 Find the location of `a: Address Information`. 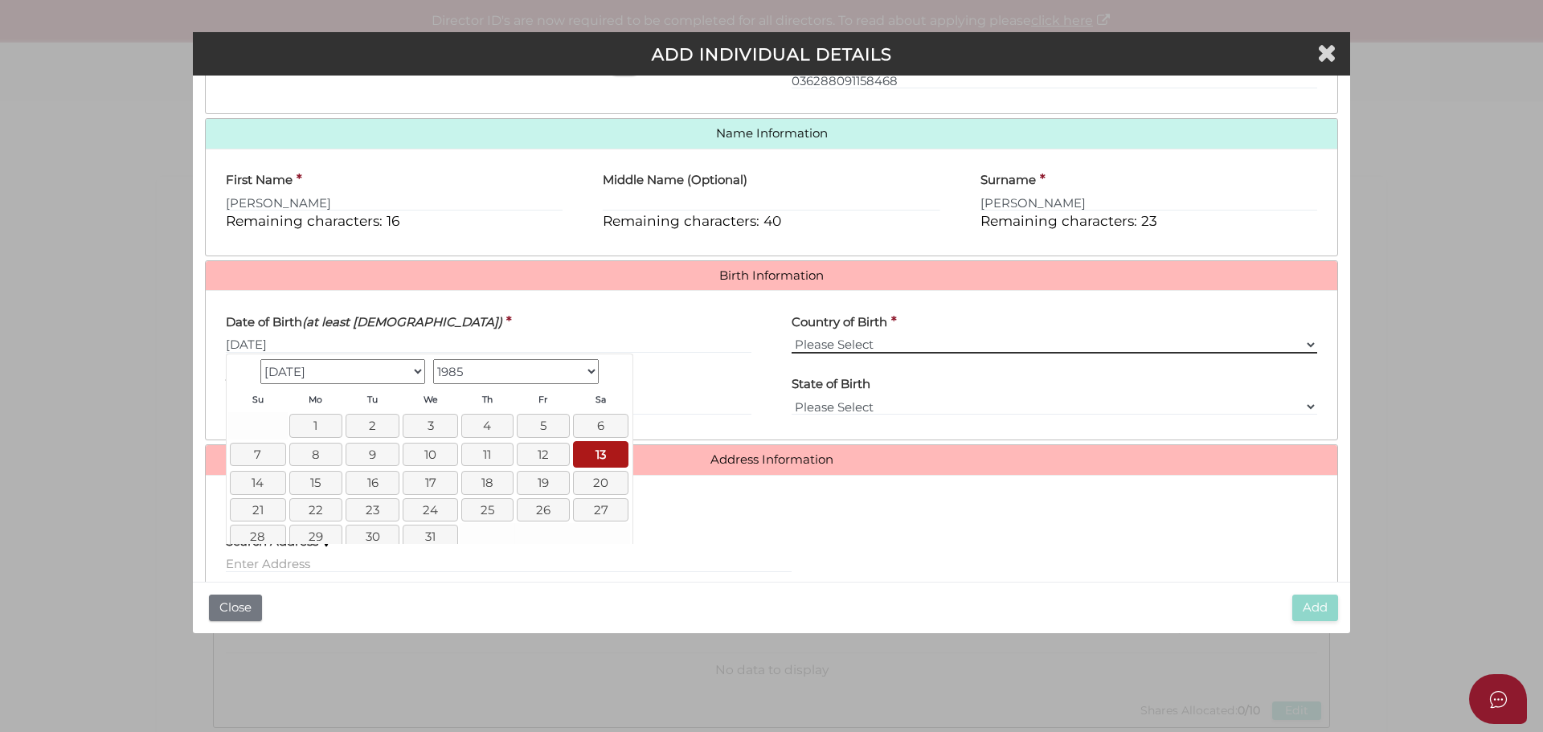

a: Address Information is located at coordinates (771, 460).